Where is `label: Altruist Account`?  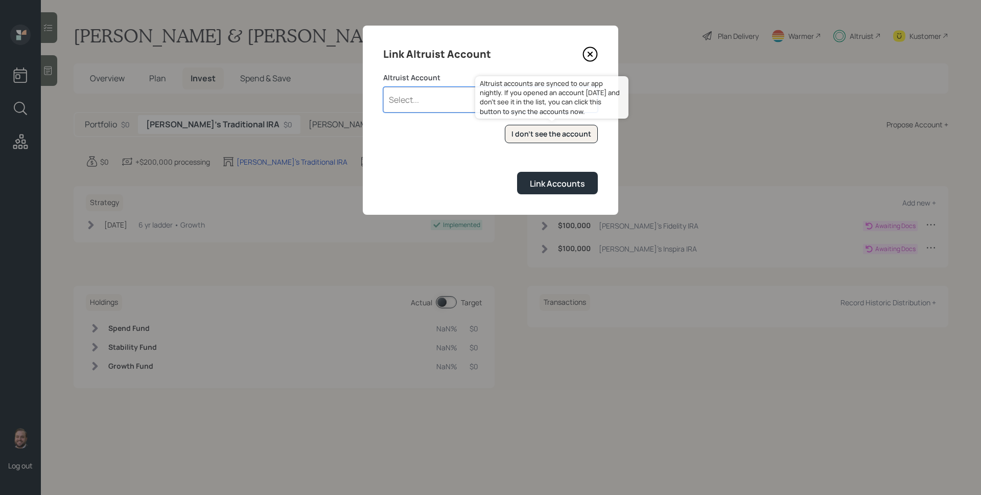 label: Altruist Account is located at coordinates (491, 78).